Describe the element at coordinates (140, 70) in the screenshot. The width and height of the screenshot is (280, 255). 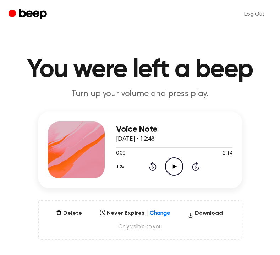
I see `h1: You were left a beep` at that location.